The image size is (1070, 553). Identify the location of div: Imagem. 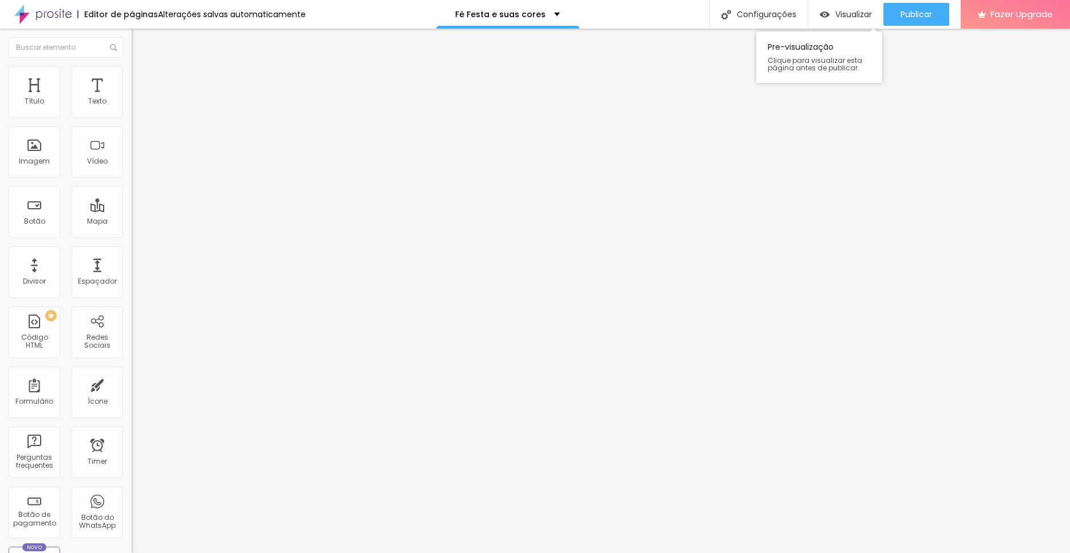
(34, 161).